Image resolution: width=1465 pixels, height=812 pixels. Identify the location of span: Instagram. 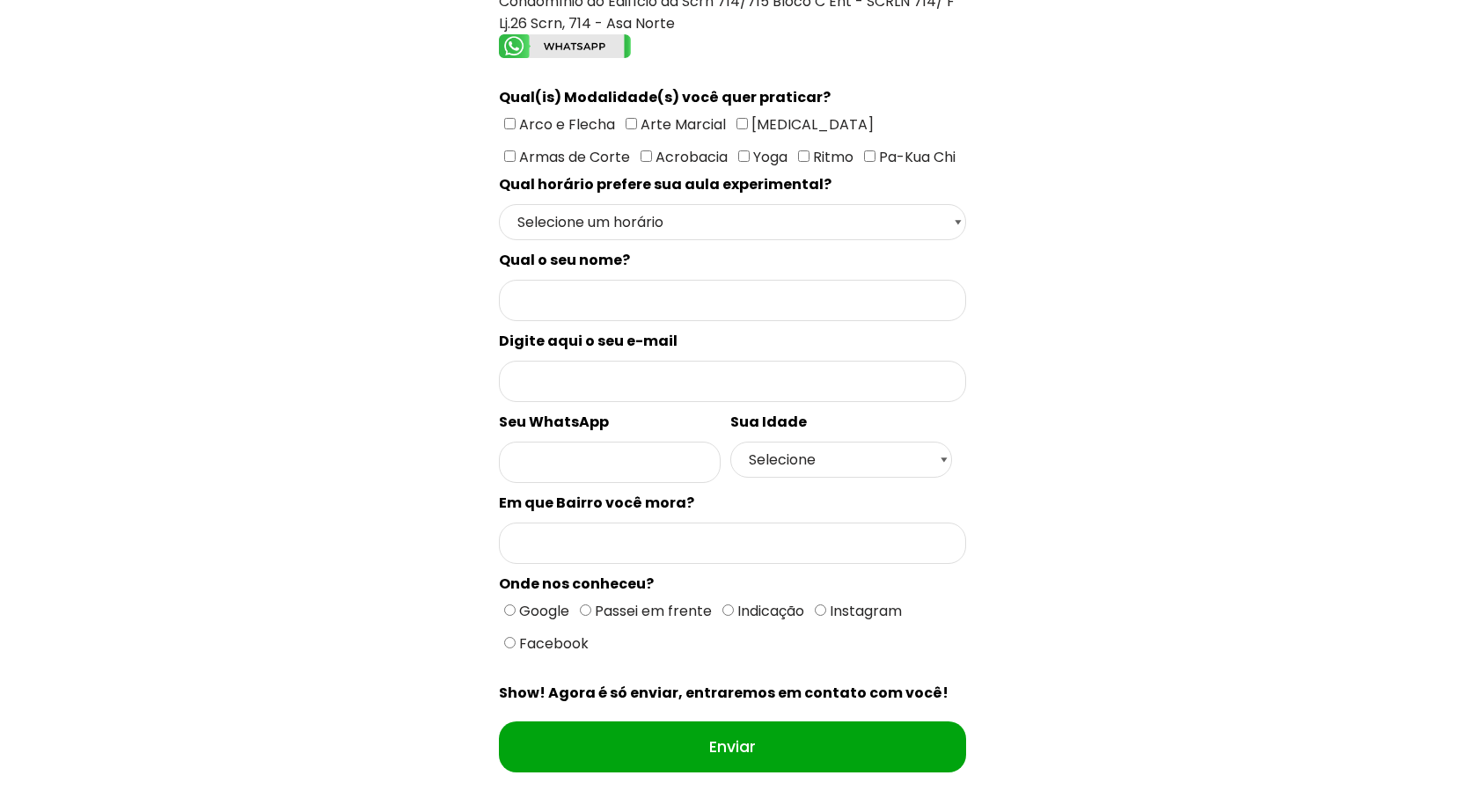
(864, 611).